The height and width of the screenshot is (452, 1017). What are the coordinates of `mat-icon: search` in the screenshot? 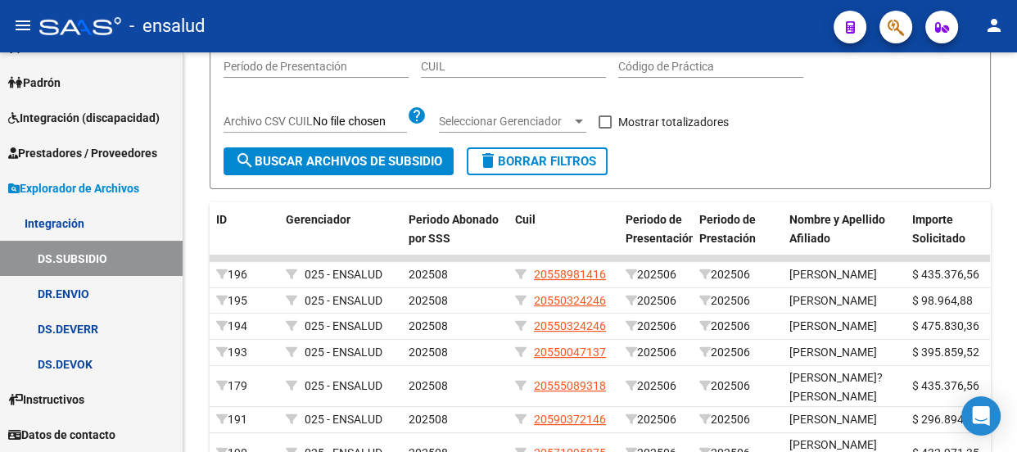 It's located at (245, 160).